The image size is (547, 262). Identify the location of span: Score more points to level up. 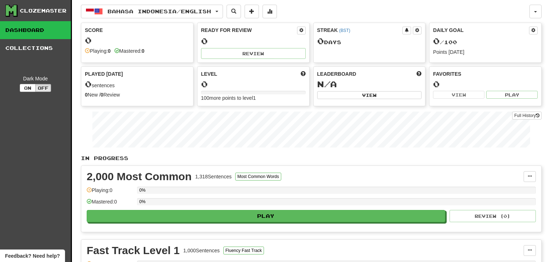
(303, 74).